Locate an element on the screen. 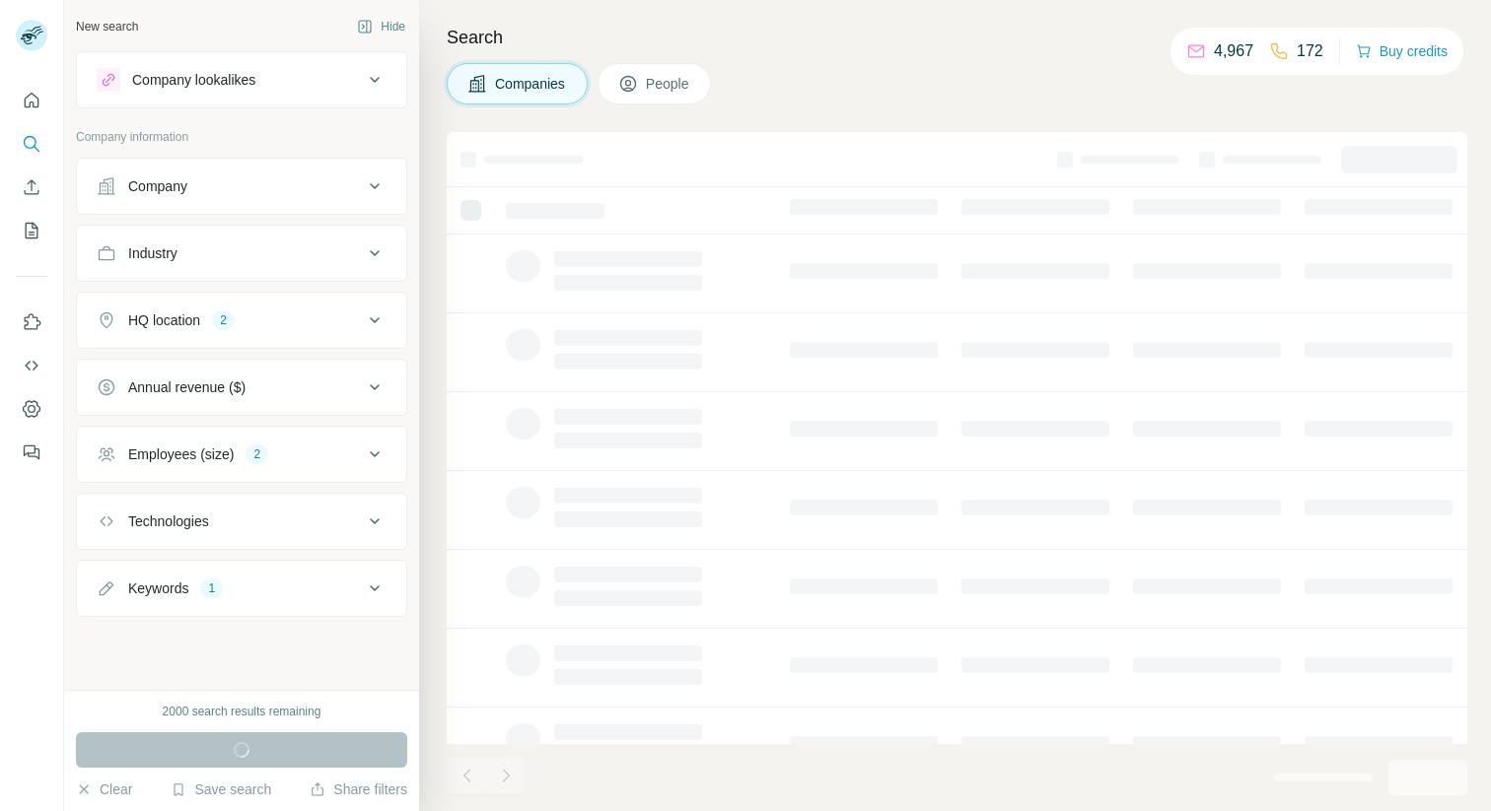 This screenshot has width=1491, height=811. button: Share filters is located at coordinates (358, 790).